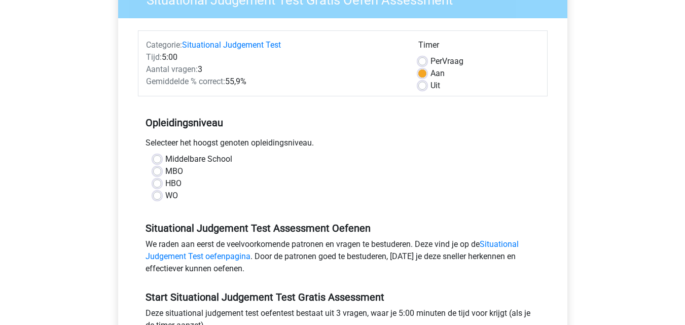 The image size is (685, 325). I want to click on label: Uit, so click(435, 86).